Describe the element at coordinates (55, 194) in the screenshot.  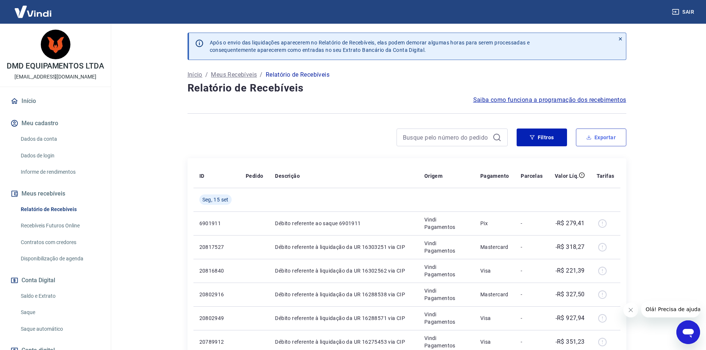
I see `button: Meus recebíveis` at that location.